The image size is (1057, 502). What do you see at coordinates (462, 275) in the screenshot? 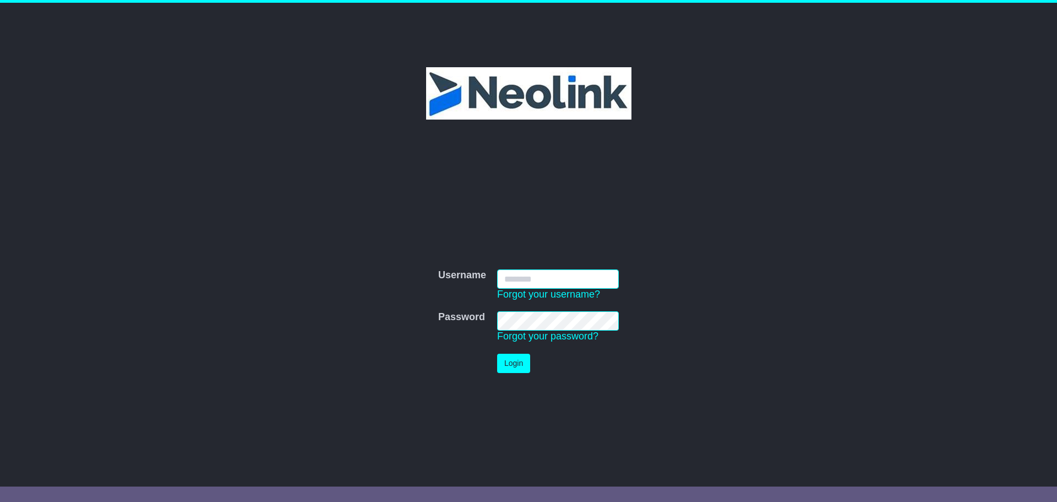
I see `label: Username` at bounding box center [462, 275].